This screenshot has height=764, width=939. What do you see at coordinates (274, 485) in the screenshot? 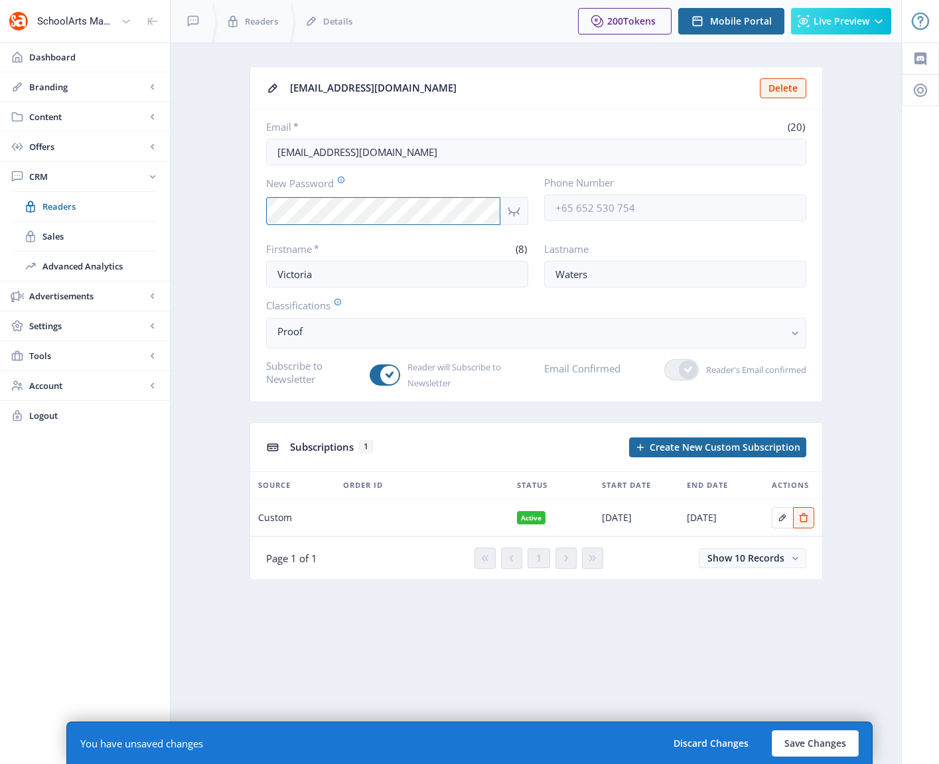
I see `span: Source` at bounding box center [274, 485].